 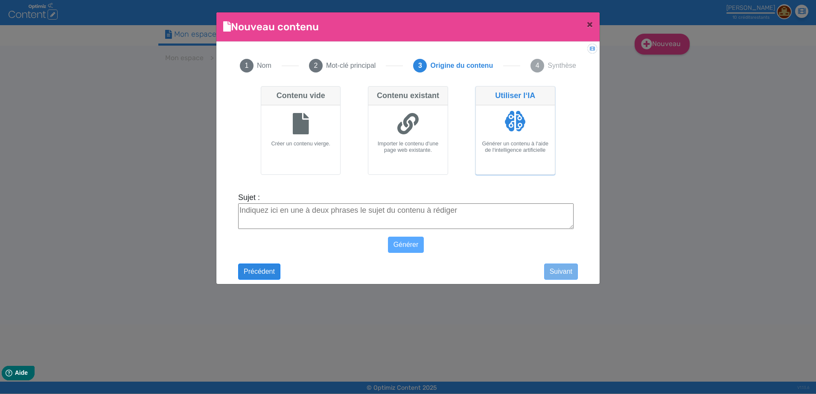 I want to click on span: Origine du contenu, so click(x=461, y=66).